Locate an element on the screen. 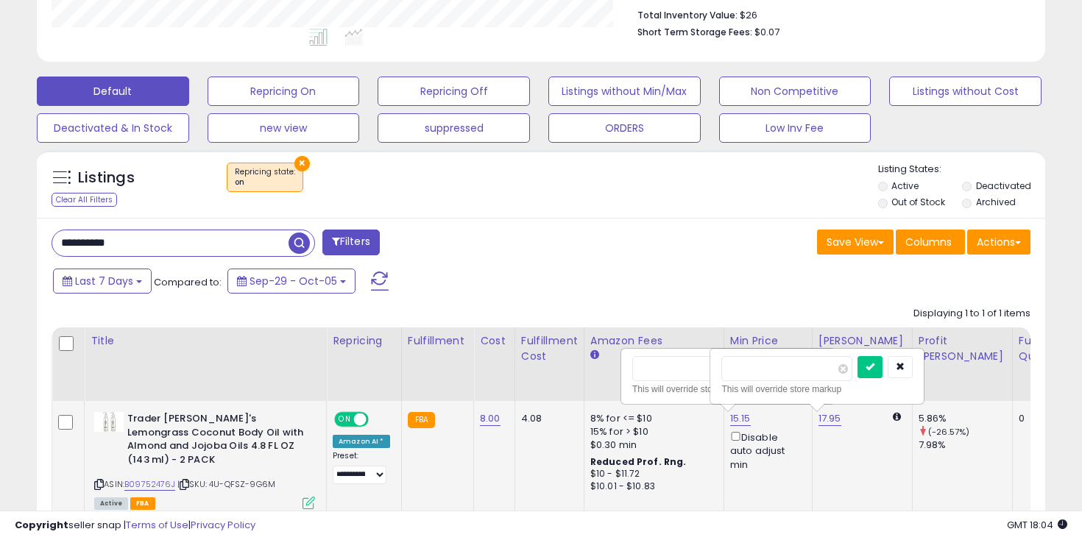 Image resolution: width=1082 pixels, height=540 pixels. span: Repricing state : is located at coordinates (265, 177).